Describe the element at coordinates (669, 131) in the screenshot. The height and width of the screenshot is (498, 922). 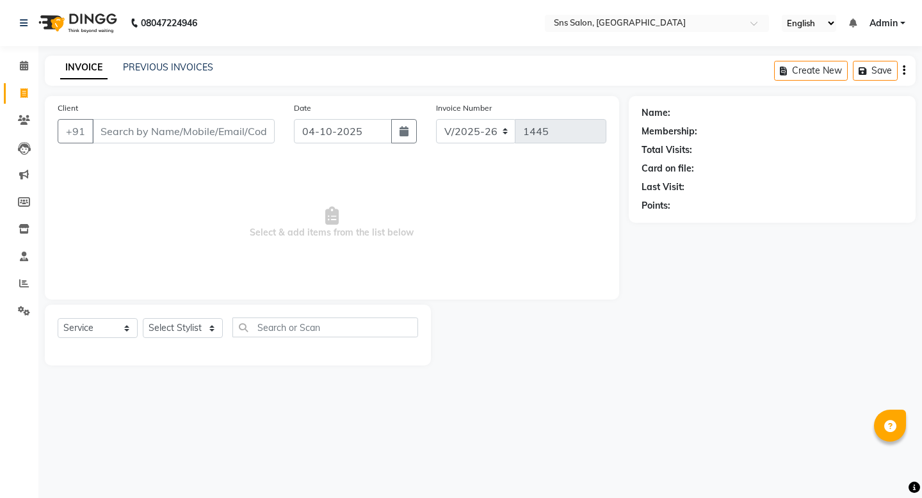
I see `div: Membership:` at that location.